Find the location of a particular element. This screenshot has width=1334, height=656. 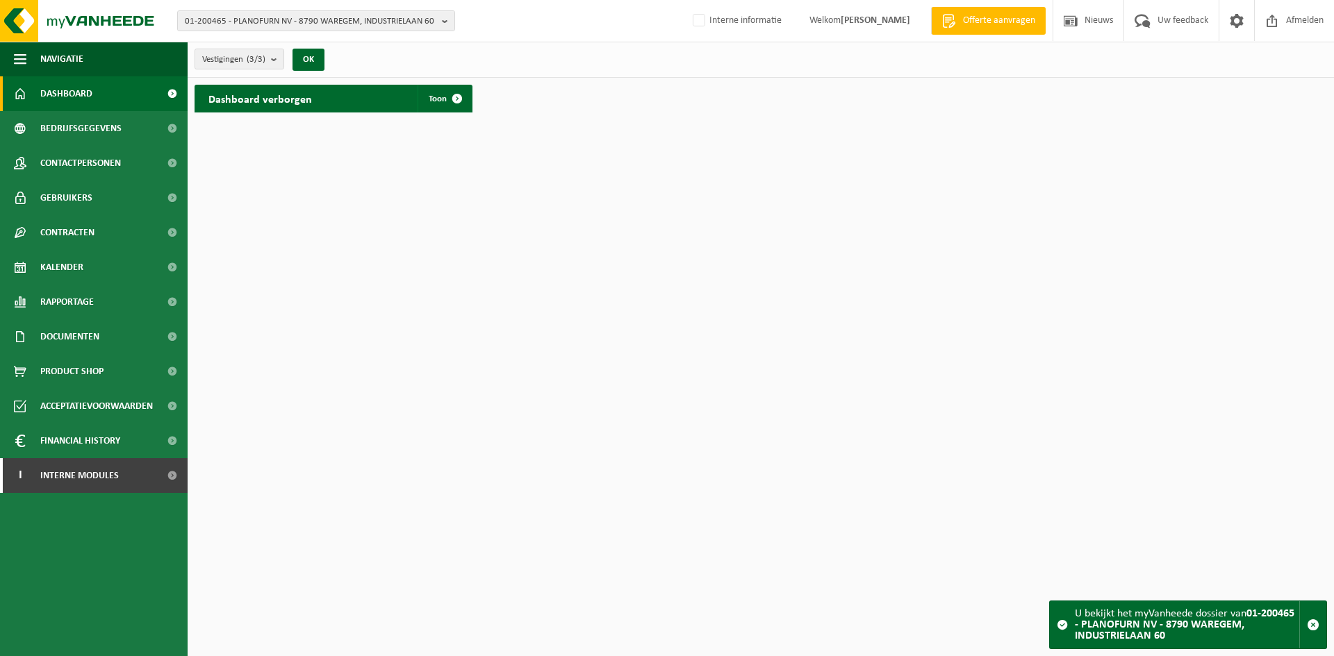

h2: Dashboard verborgen is located at coordinates (260, 98).